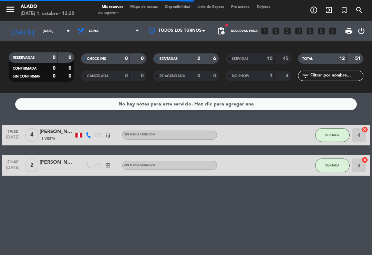  I want to click on span: RESERVADAS, so click(24, 58).